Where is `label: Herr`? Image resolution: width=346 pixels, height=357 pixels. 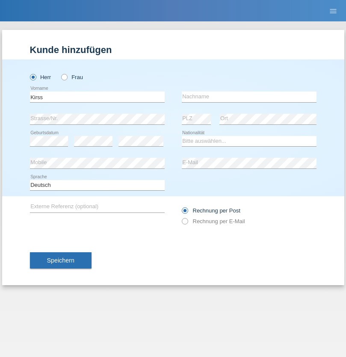
label: Herr is located at coordinates (41, 77).